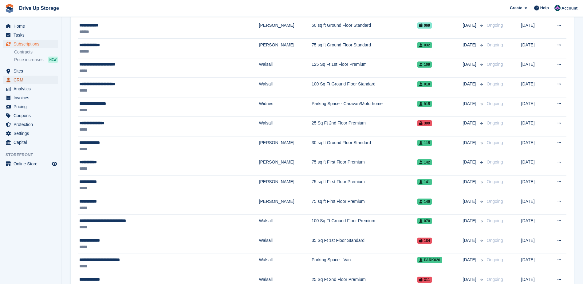  Describe the element at coordinates (425, 241) in the screenshot. I see `span: 184` at that location.